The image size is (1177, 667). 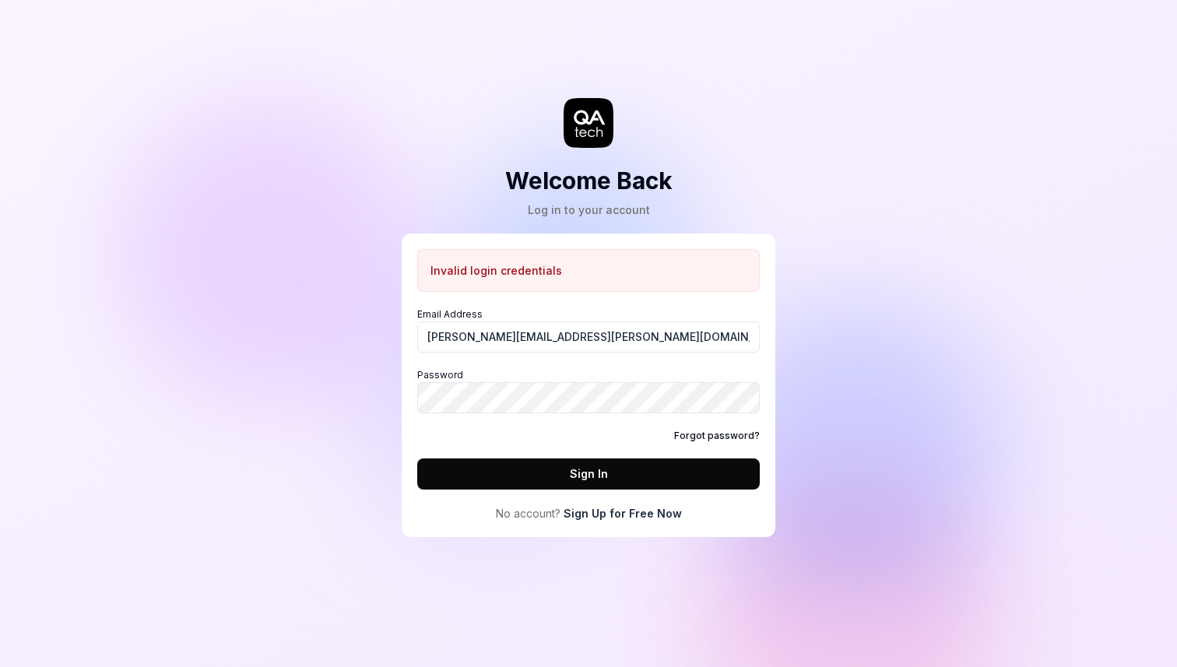 I want to click on p: Invalid login credentials, so click(x=496, y=270).